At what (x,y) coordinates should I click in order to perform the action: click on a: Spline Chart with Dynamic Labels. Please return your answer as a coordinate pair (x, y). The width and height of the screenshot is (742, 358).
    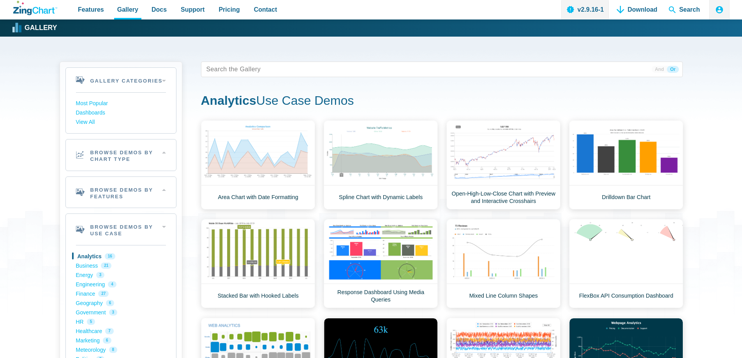
    Looking at the image, I should click on (381, 165).